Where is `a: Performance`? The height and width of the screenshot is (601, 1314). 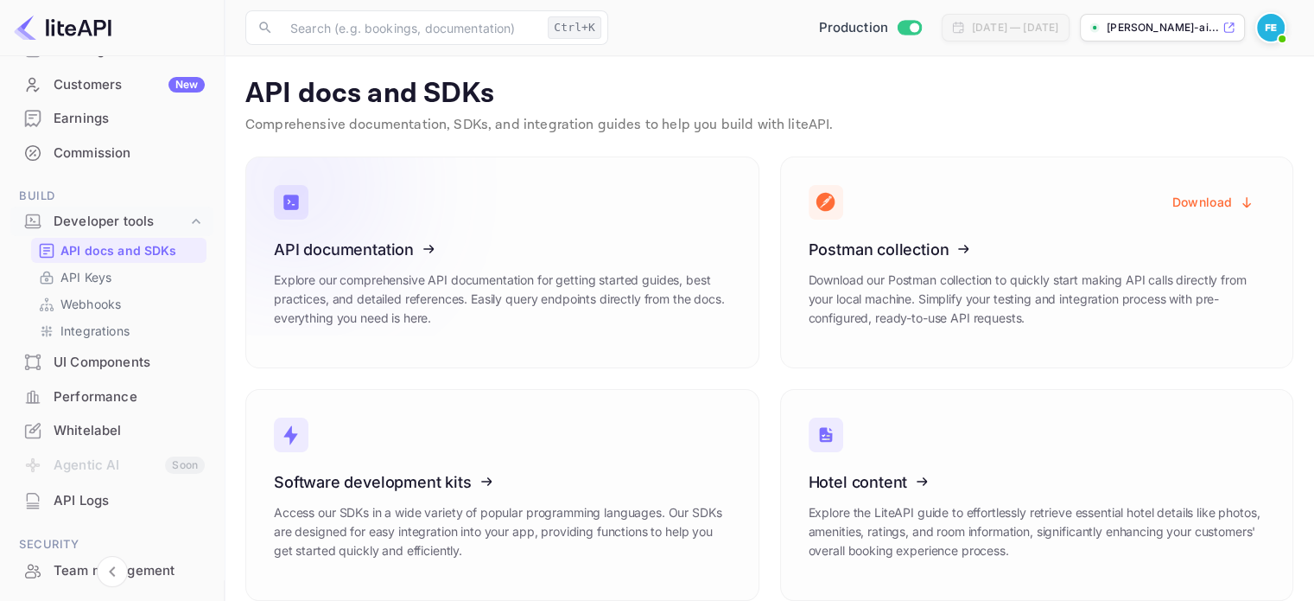
a: Performance is located at coordinates (111, 396).